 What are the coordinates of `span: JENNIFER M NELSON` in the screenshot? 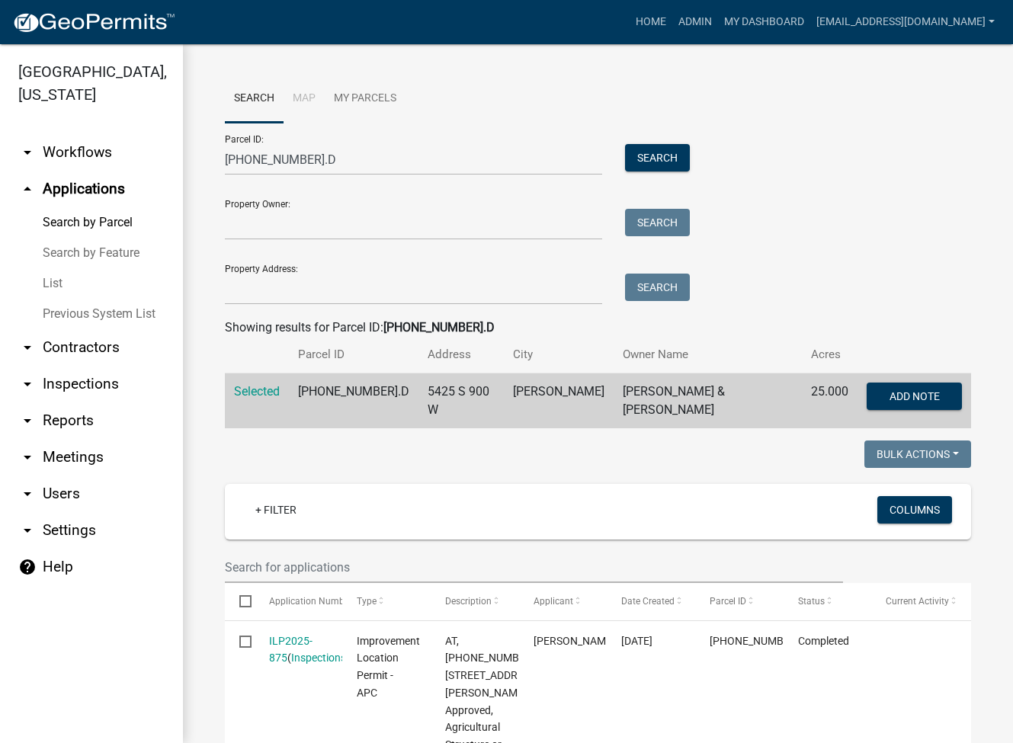 It's located at (574, 641).